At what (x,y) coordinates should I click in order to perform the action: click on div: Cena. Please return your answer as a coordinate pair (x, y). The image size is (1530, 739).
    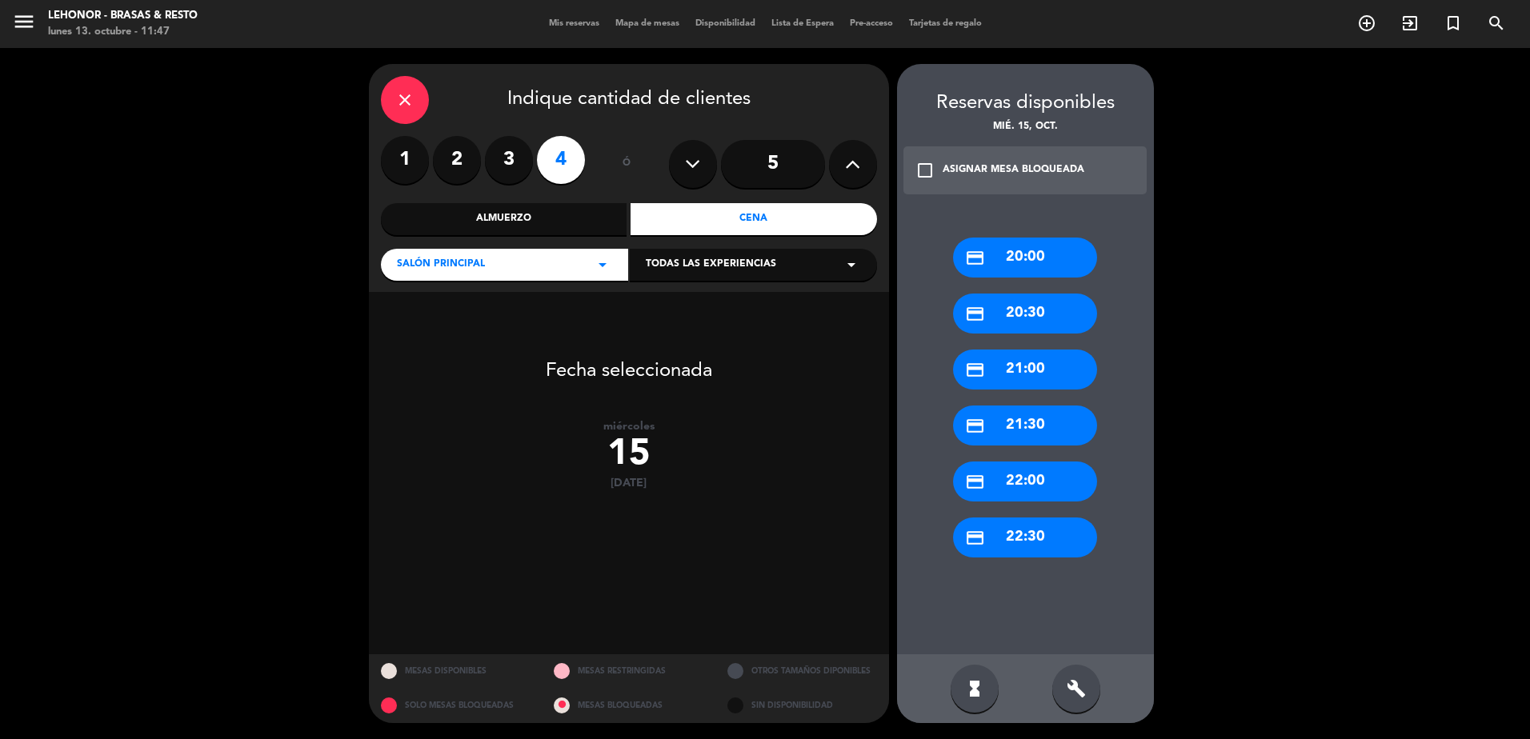
    Looking at the image, I should click on (754, 219).